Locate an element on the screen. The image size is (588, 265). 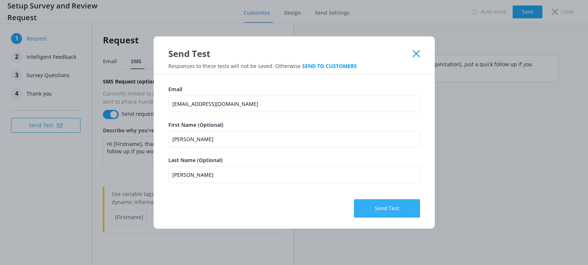
span: Responses to these tests will not be saved. Otherwise is located at coordinates (263, 66).